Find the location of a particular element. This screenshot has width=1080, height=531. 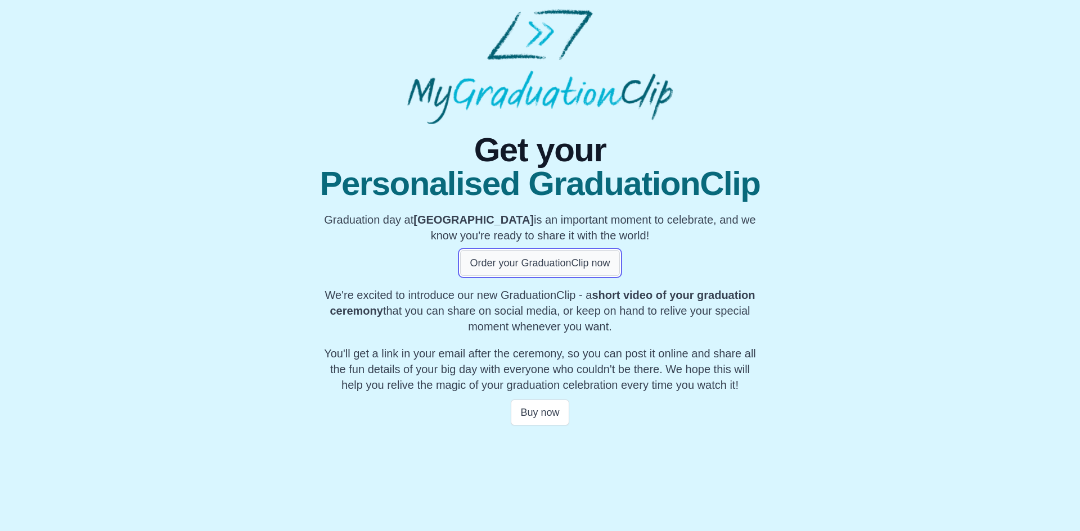

p: You'll get a link in your email after the ceremony, so you can post it online and share all the f... is located at coordinates (540, 369).